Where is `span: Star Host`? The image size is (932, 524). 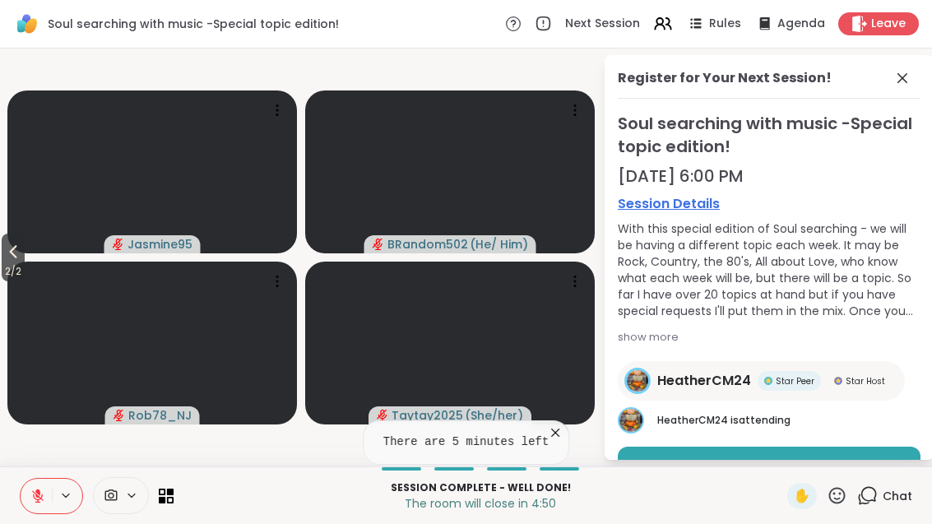 span: Star Host is located at coordinates (865, 381).